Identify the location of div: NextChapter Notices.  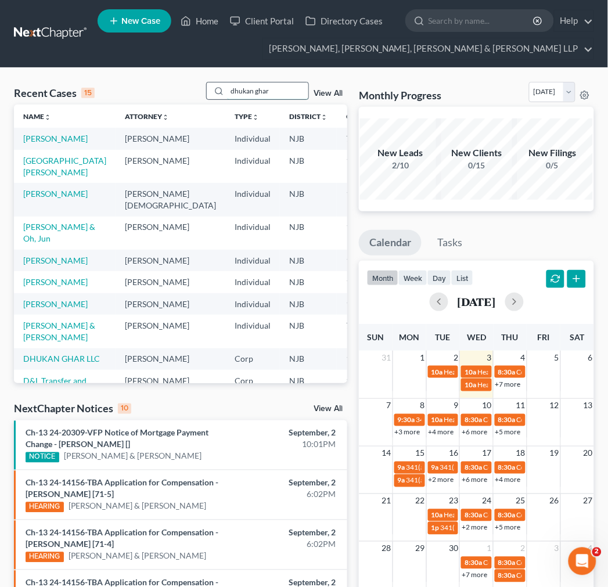
(73, 409).